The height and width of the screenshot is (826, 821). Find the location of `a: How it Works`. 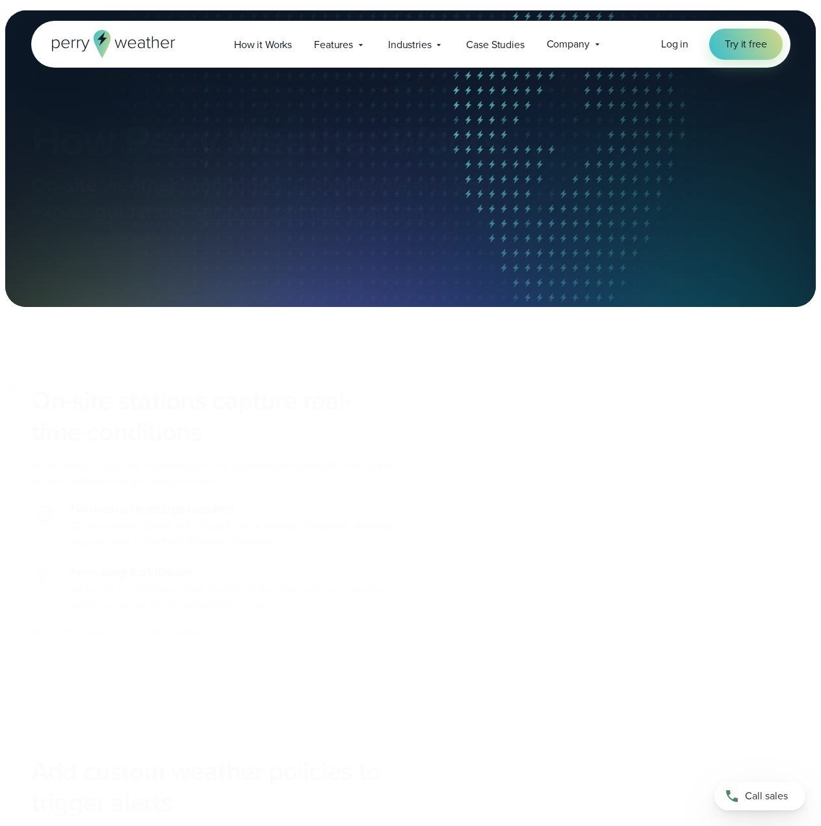

a: How it Works is located at coordinates (263, 44).